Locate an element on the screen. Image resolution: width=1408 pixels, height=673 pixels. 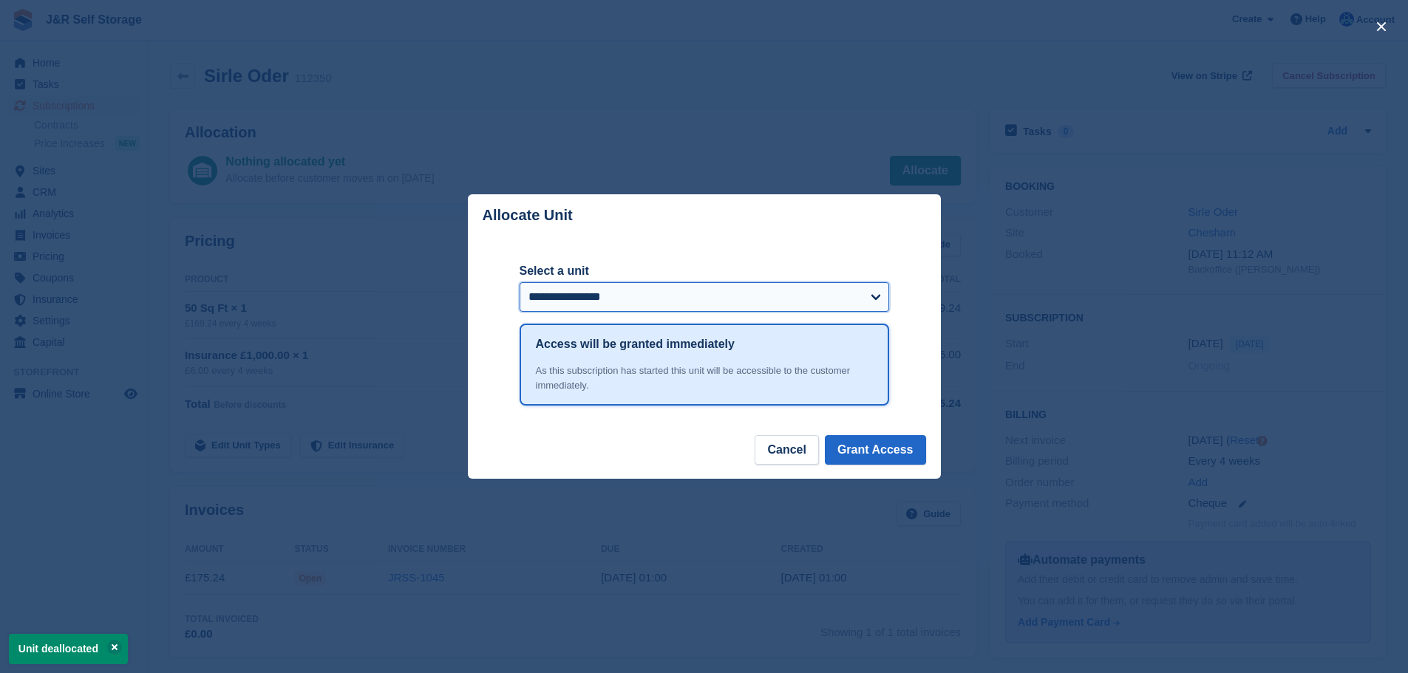
button: close is located at coordinates (1382, 27).